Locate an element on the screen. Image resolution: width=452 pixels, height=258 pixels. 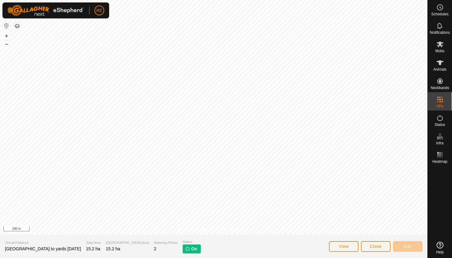
span: View is located at coordinates (343, 246).